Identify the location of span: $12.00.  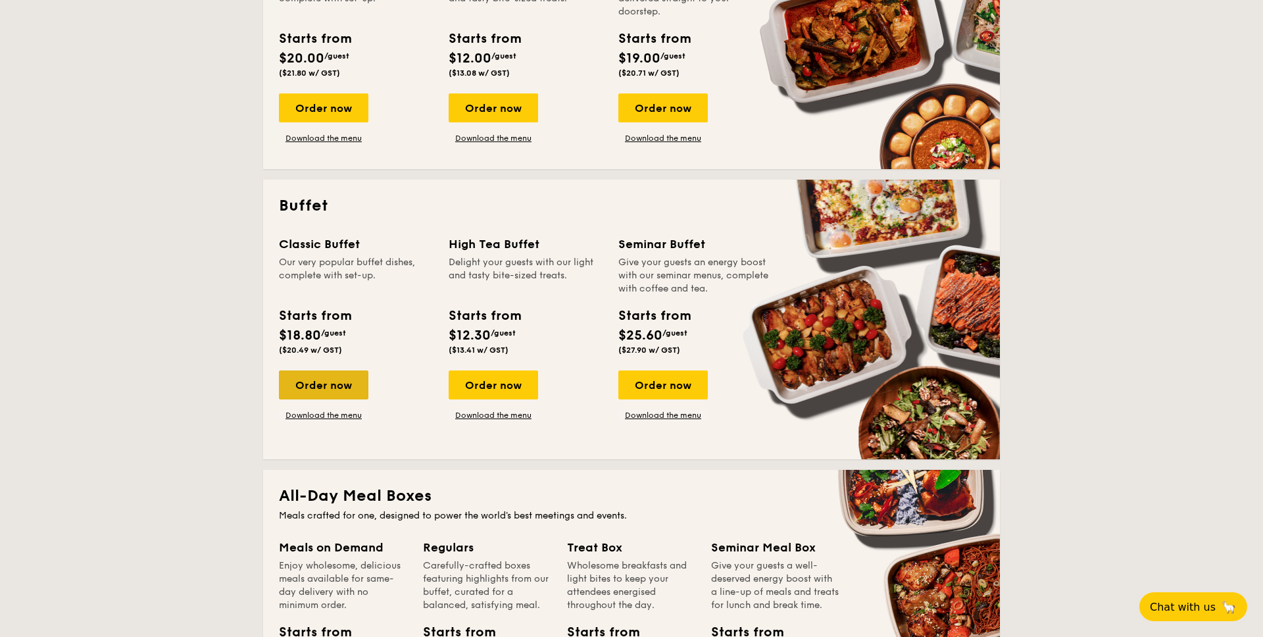
(470, 59).